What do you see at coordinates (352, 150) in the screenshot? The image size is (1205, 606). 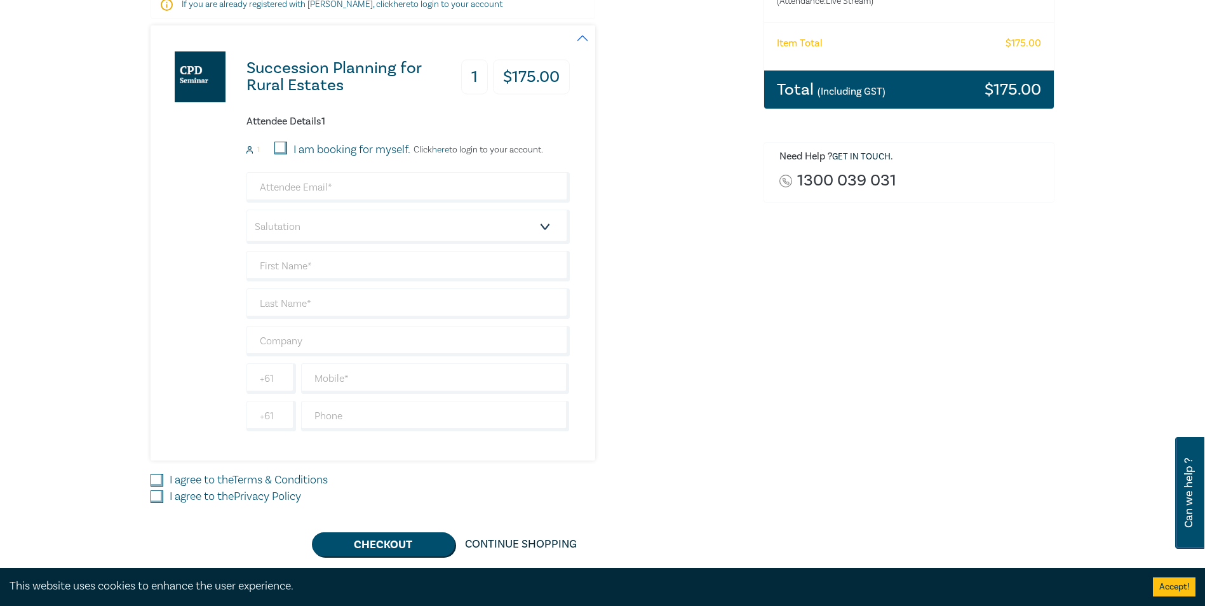 I see `label: I am booking for myself.` at bounding box center [352, 150].